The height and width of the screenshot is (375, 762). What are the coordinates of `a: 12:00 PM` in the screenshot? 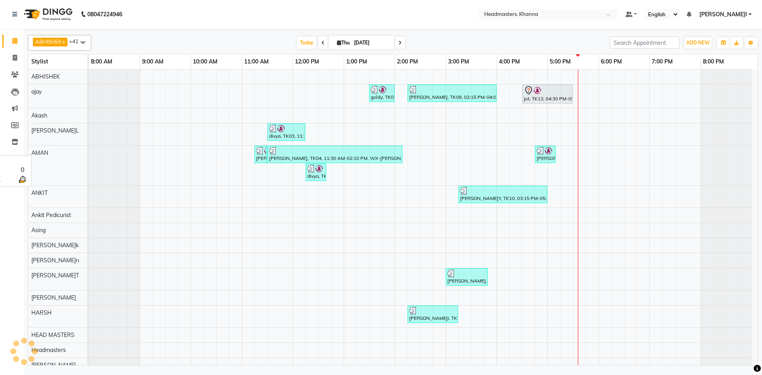 It's located at (307, 62).